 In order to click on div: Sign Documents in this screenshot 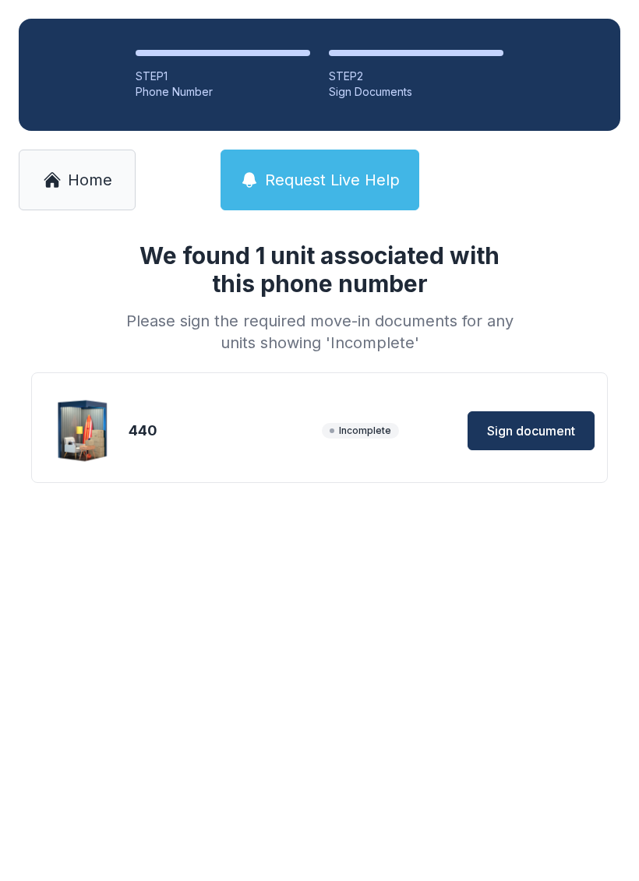, I will do `click(416, 92)`.